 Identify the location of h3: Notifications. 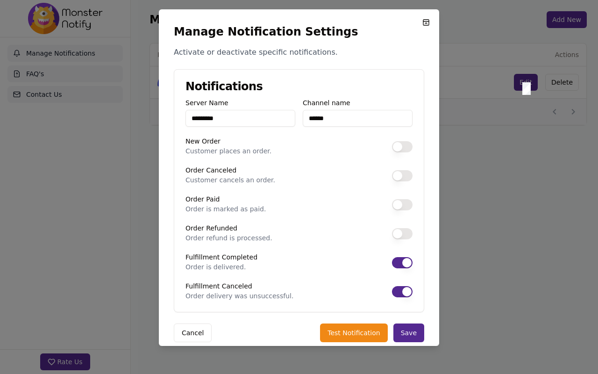
(299, 86).